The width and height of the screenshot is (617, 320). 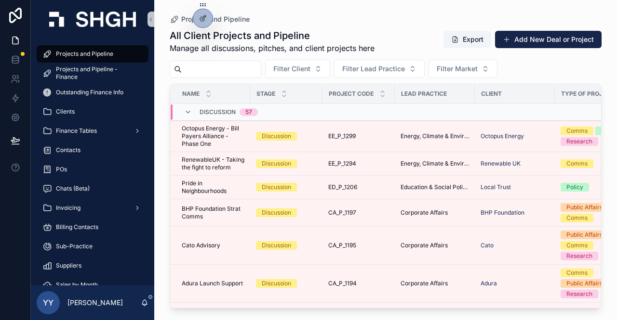 What do you see at coordinates (68, 208) in the screenshot?
I see `span: Invoicing` at bounding box center [68, 208].